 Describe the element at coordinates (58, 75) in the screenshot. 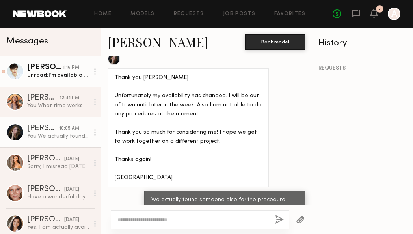

I see `div: Unread: I’m available until 3pm` at that location.